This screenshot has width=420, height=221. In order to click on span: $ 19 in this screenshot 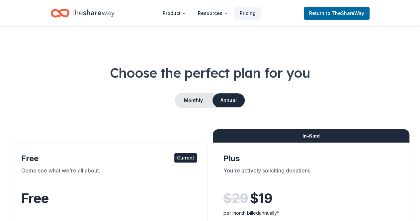, I will do `click(261, 198)`.